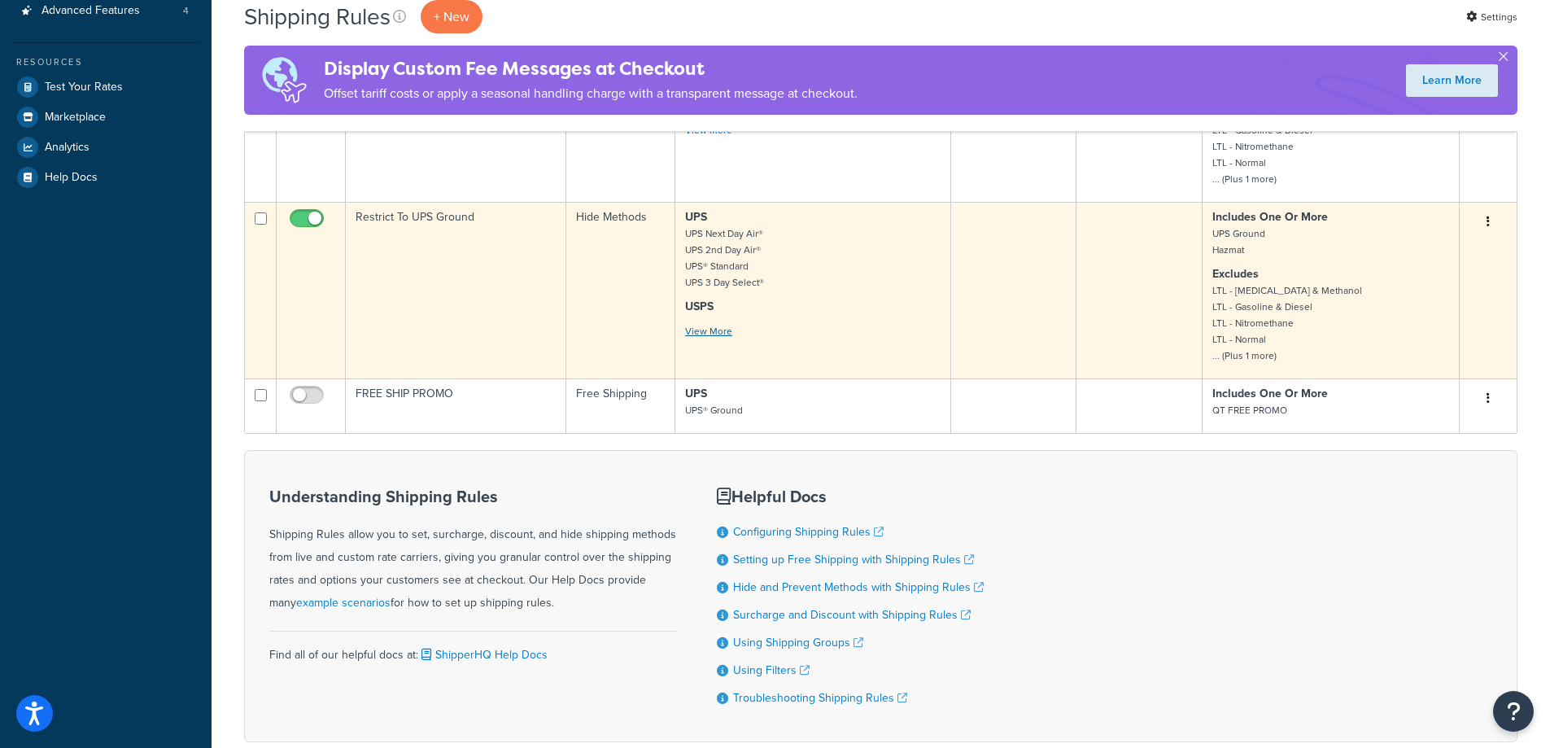 The image size is (1550, 748). I want to click on img: duties-banner-06bc72dcb5fe05cb3f9472aba00be2ae8eb53ab6f0d8bb03d382ba314ac3c341.png, so click(284, 80).